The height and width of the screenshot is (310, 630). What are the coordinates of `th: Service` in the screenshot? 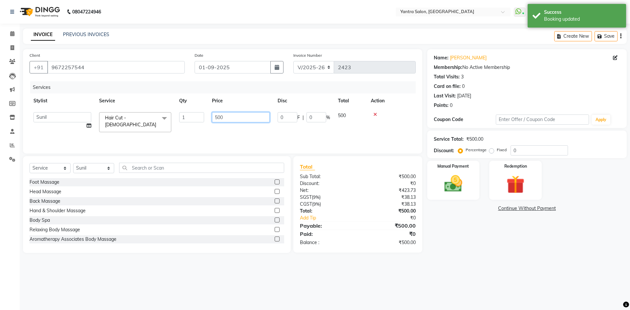 It's located at (135, 101).